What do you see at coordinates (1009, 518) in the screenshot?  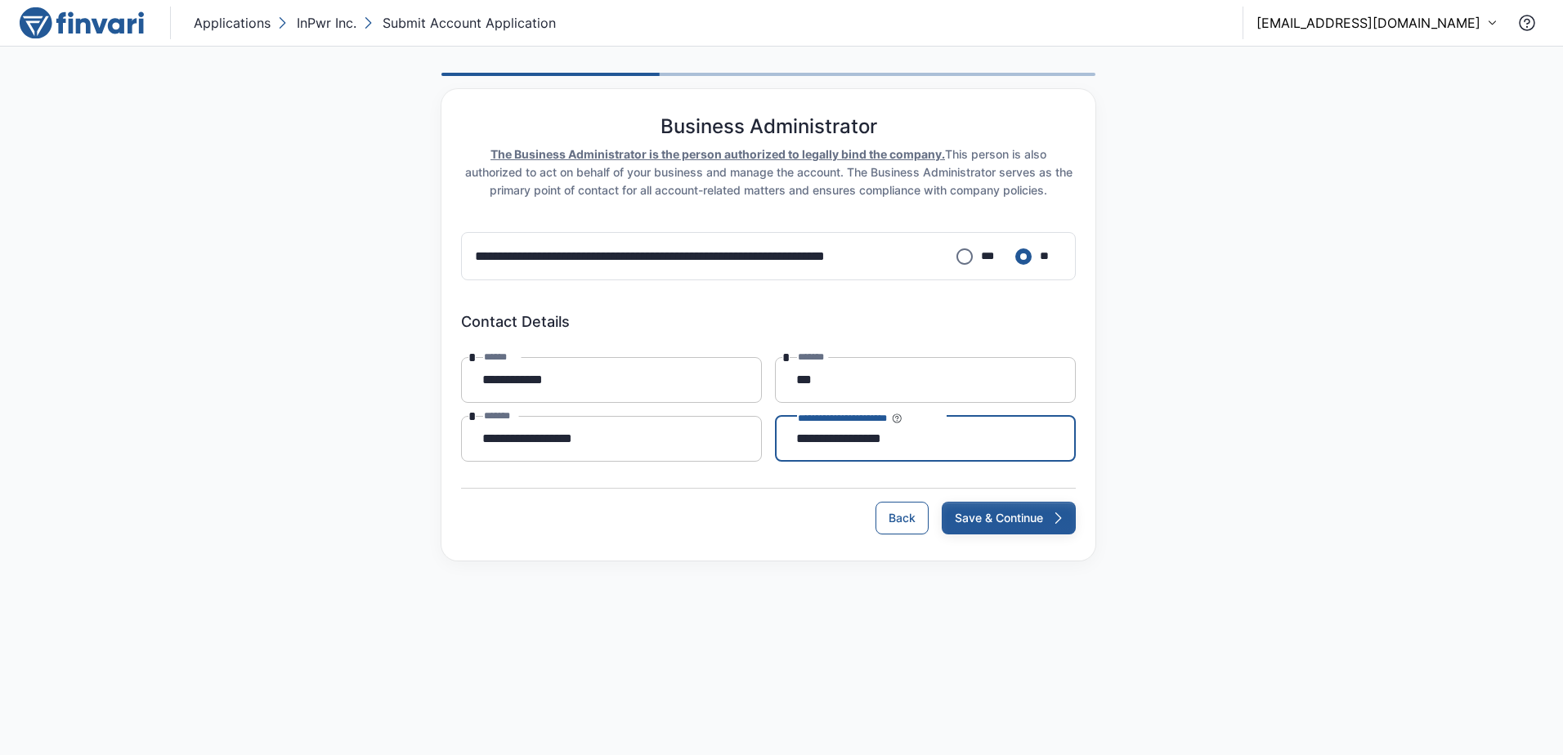 I see `button: Save & Continue` at bounding box center [1009, 518].